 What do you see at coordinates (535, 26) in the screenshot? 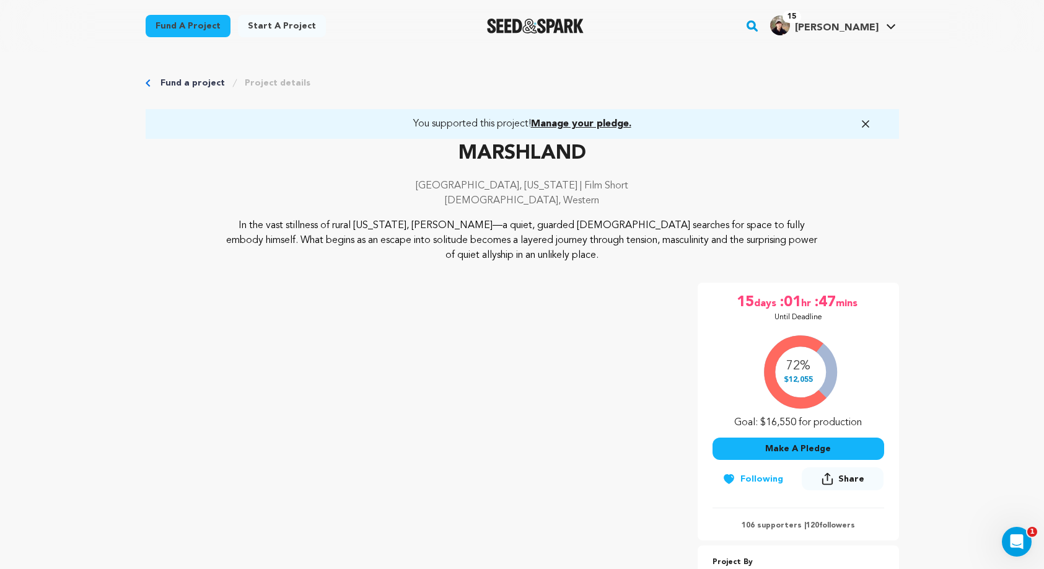
I see `img: Seed&Spark Logo Dark Mode` at bounding box center [535, 26].